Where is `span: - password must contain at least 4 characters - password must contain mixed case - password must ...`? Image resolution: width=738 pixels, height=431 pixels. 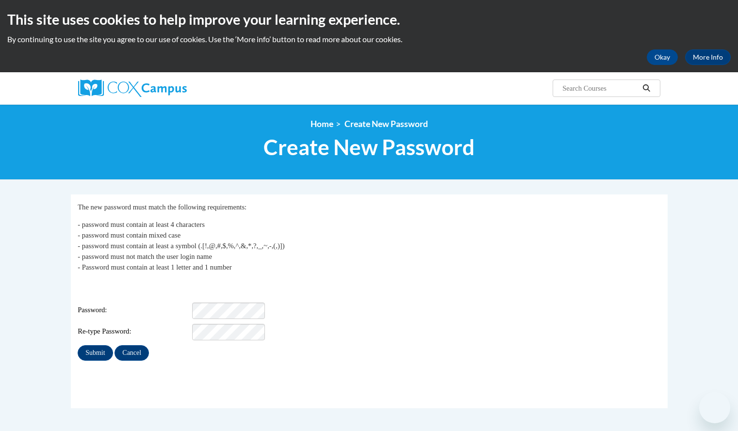 span: - password must contain at least 4 characters - password must contain mixed case - password must ... is located at coordinates (181, 246).